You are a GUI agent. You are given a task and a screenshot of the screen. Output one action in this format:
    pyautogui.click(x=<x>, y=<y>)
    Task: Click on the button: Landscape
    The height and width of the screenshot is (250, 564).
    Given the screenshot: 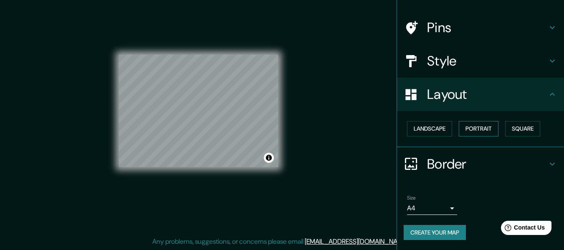 What is the action you would take?
    pyautogui.click(x=429, y=129)
    